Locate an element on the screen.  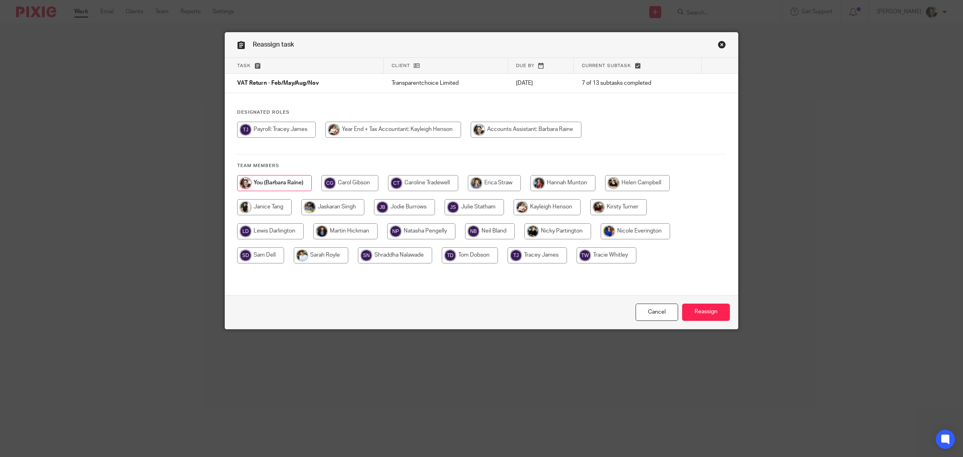
h4: Designated Roles is located at coordinates (481, 112).